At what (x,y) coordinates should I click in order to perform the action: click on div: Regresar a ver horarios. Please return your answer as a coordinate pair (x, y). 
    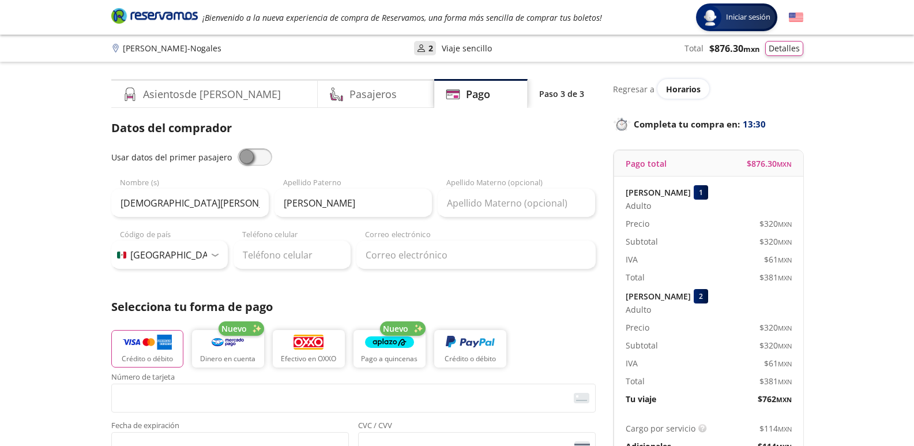
    Looking at the image, I should click on (708, 89).